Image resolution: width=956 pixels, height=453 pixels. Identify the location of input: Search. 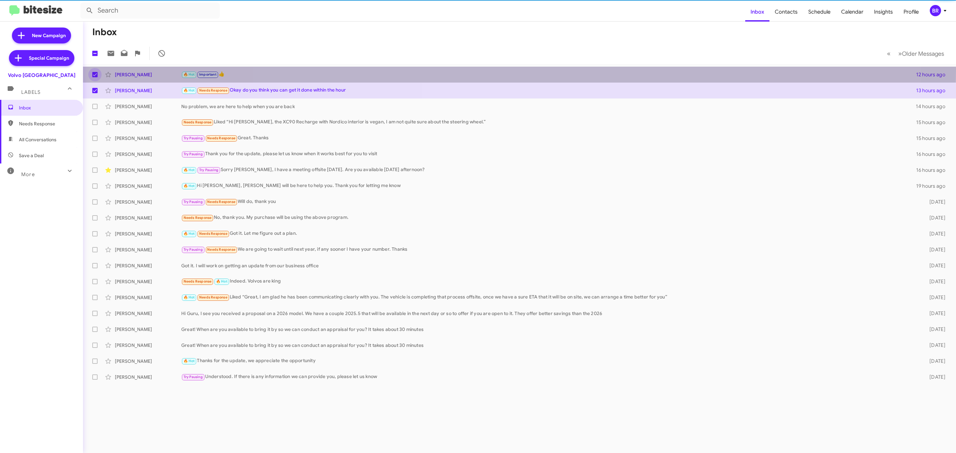
(150, 11).